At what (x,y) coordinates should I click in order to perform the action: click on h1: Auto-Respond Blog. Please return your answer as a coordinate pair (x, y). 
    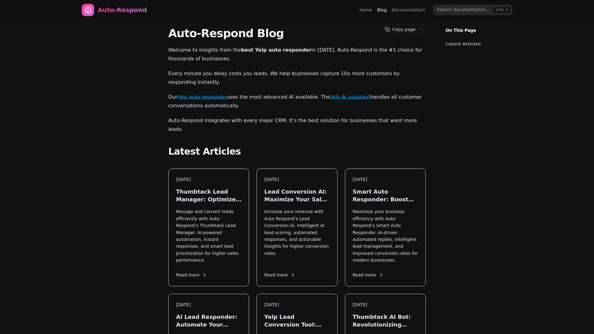
    Looking at the image, I should click on (297, 33).